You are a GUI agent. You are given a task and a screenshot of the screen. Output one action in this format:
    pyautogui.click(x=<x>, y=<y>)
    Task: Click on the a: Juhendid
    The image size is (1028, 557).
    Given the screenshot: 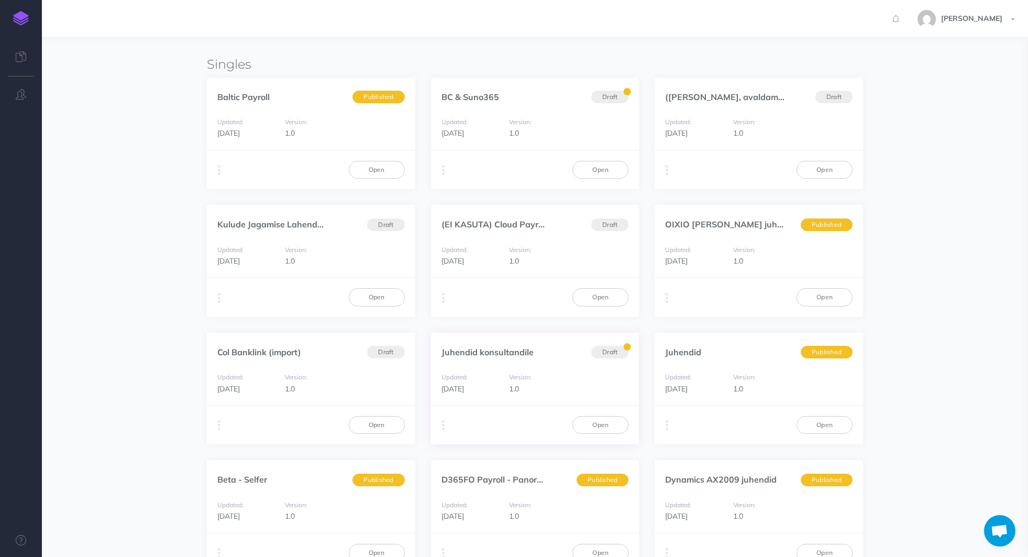 What is the action you would take?
    pyautogui.click(x=683, y=352)
    